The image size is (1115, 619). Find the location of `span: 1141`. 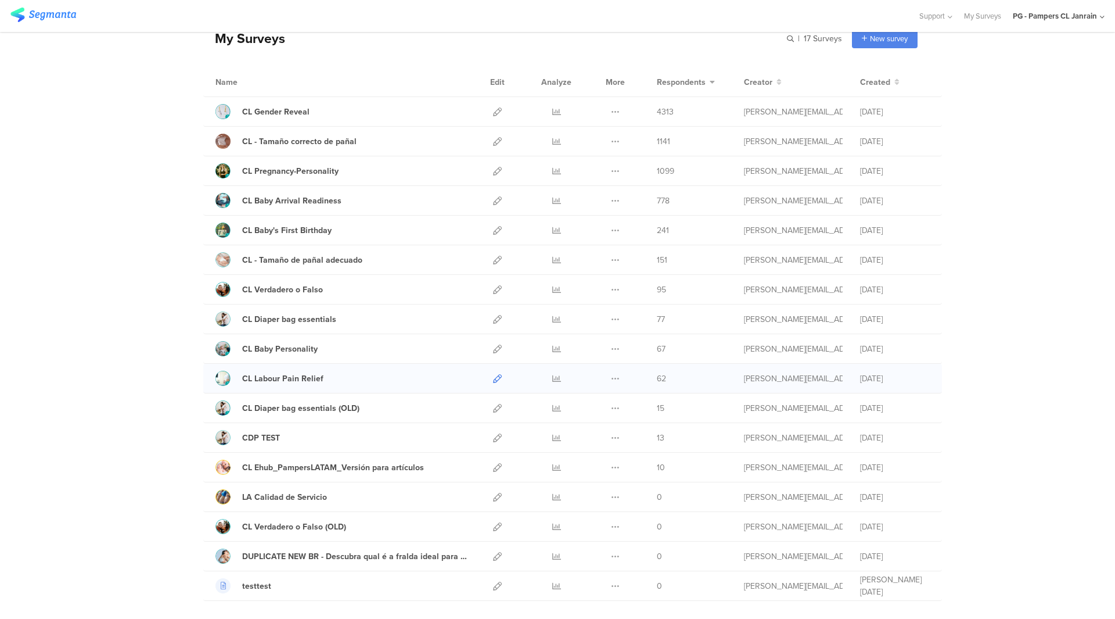

span: 1141 is located at coordinates (663, 141).